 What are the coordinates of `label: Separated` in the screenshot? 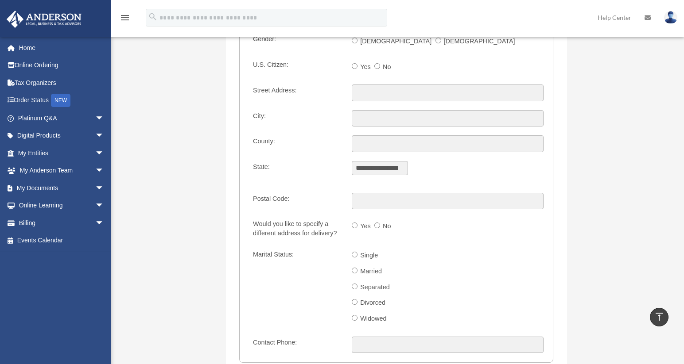 It's located at (375, 288).